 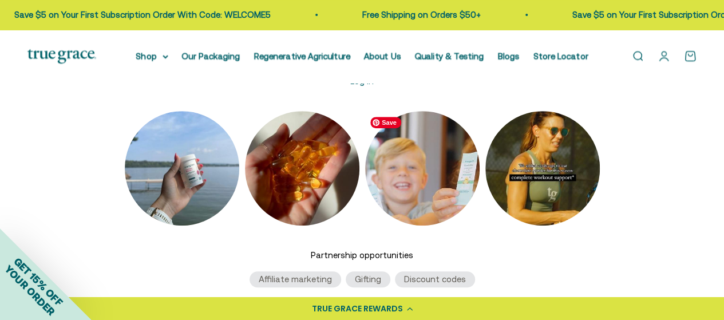 I want to click on a: Regenerative Agriculture, so click(x=302, y=56).